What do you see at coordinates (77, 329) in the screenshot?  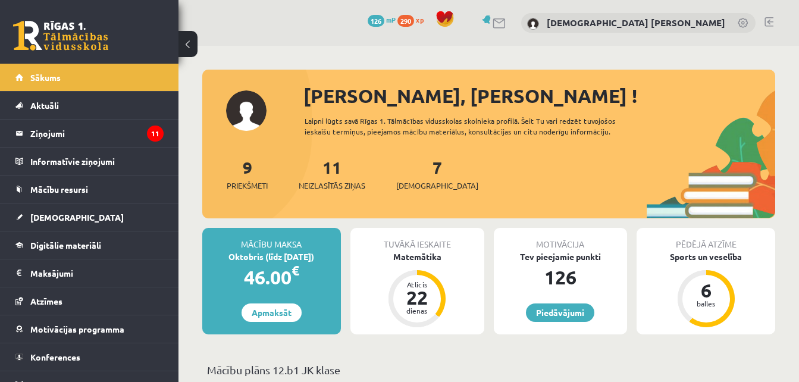 I see `span: Motivācijas programma` at bounding box center [77, 329].